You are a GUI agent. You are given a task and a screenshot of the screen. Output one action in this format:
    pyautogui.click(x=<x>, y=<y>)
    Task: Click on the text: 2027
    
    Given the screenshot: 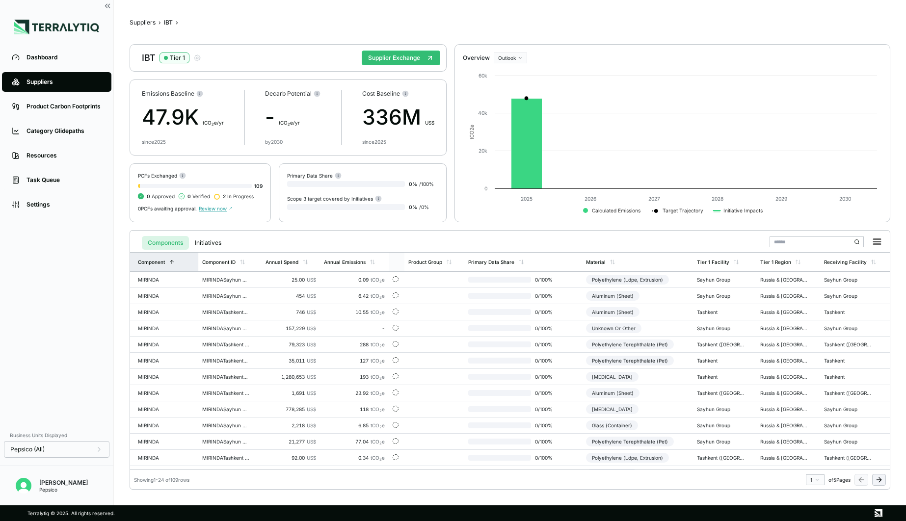 What is the action you would take?
    pyautogui.click(x=654, y=199)
    